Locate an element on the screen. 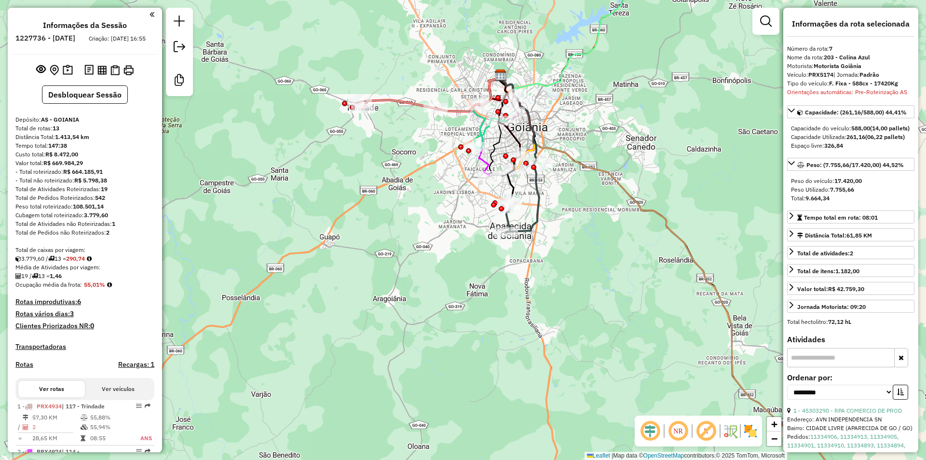 This screenshot has height=460, width=926. td: 57,30 KM is located at coordinates (56, 417).